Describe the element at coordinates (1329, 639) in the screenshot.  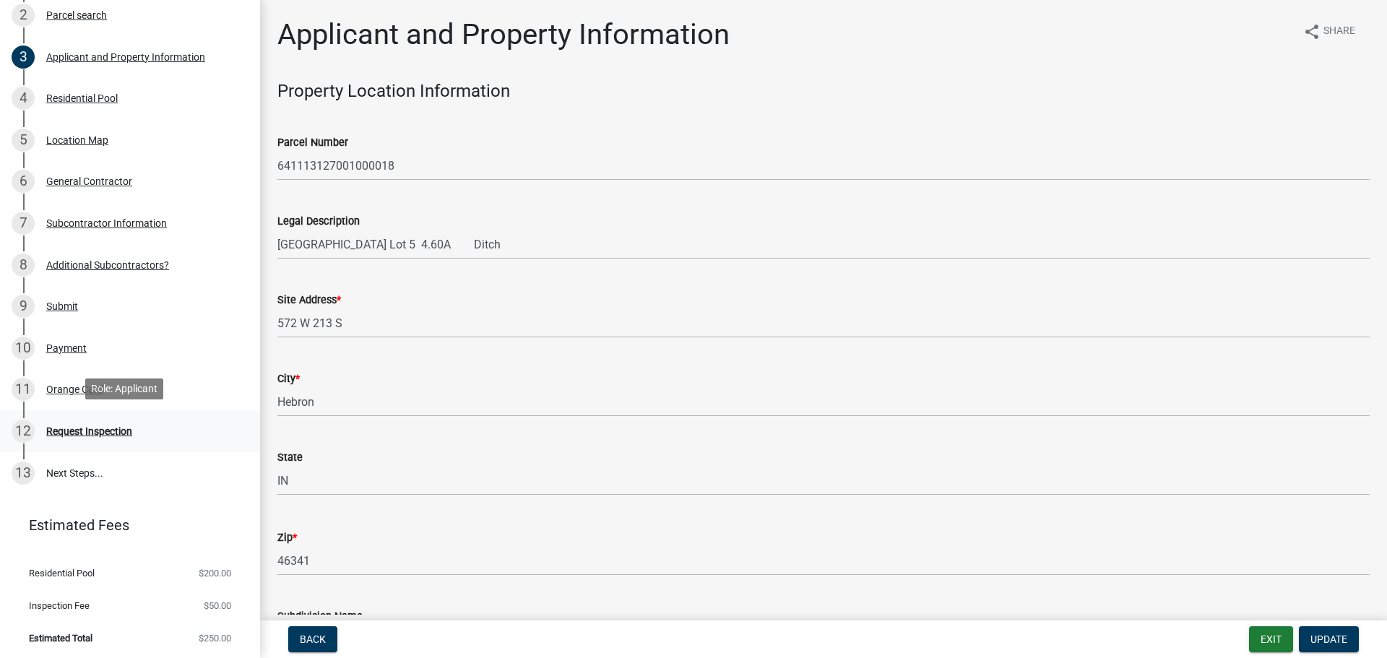
I see `span: Update` at that location.